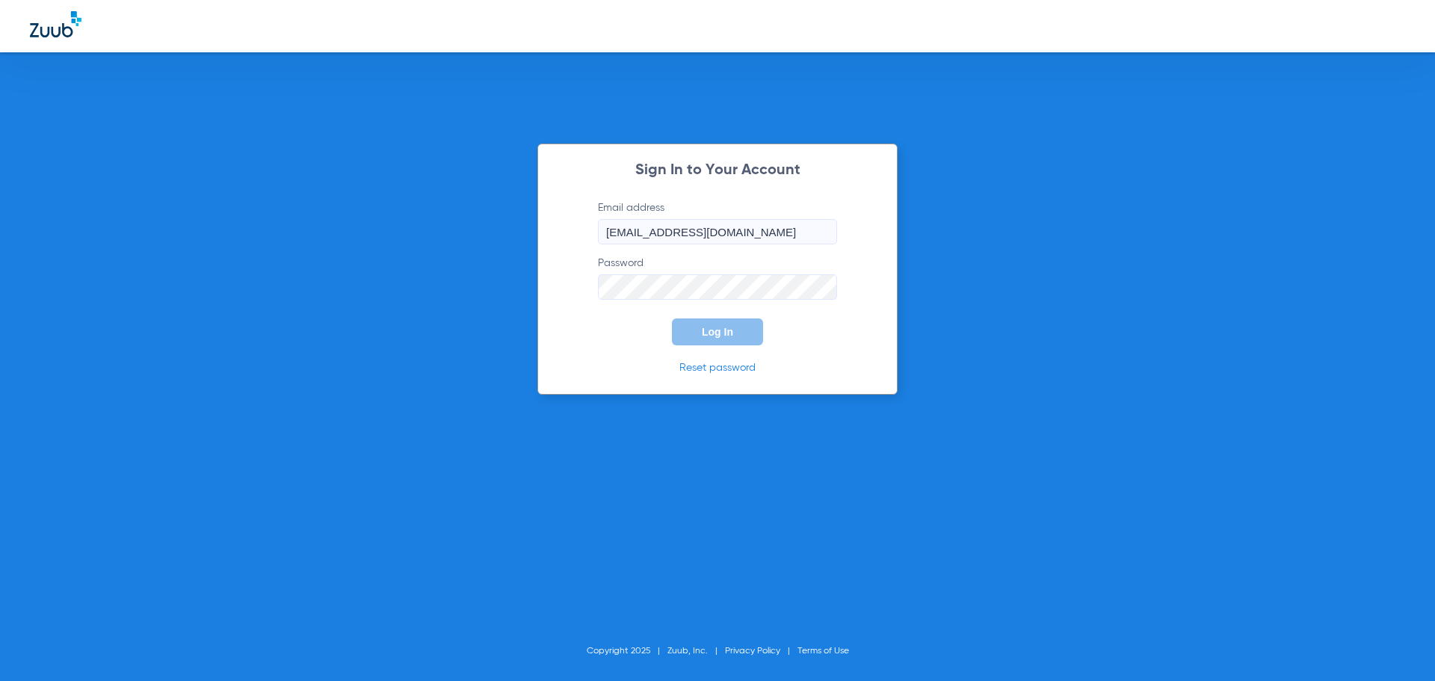 Image resolution: width=1435 pixels, height=681 pixels. I want to click on li: Zuub, Inc., so click(696, 651).